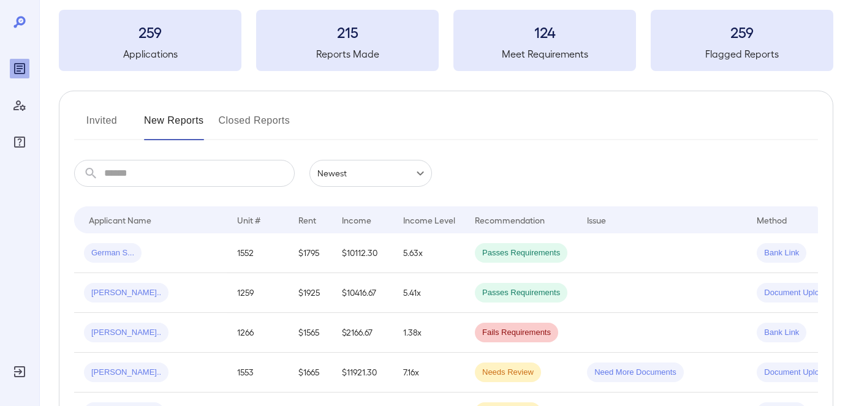 Image resolution: width=848 pixels, height=406 pixels. What do you see at coordinates (508, 373) in the screenshot?
I see `span: Needs Review` at bounding box center [508, 373].